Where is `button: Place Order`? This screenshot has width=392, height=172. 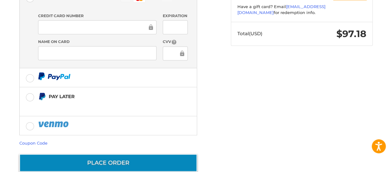 button: Place Order is located at coordinates (108, 163).